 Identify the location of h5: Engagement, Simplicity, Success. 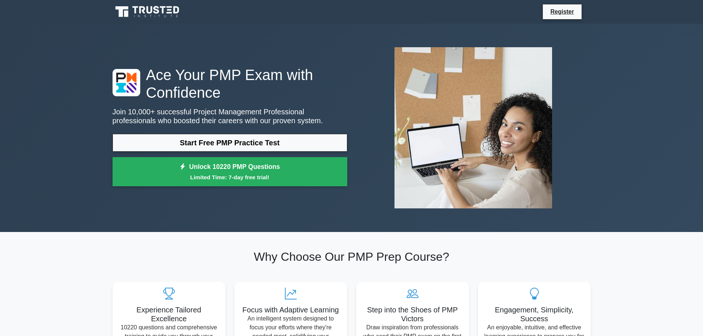
(534, 314).